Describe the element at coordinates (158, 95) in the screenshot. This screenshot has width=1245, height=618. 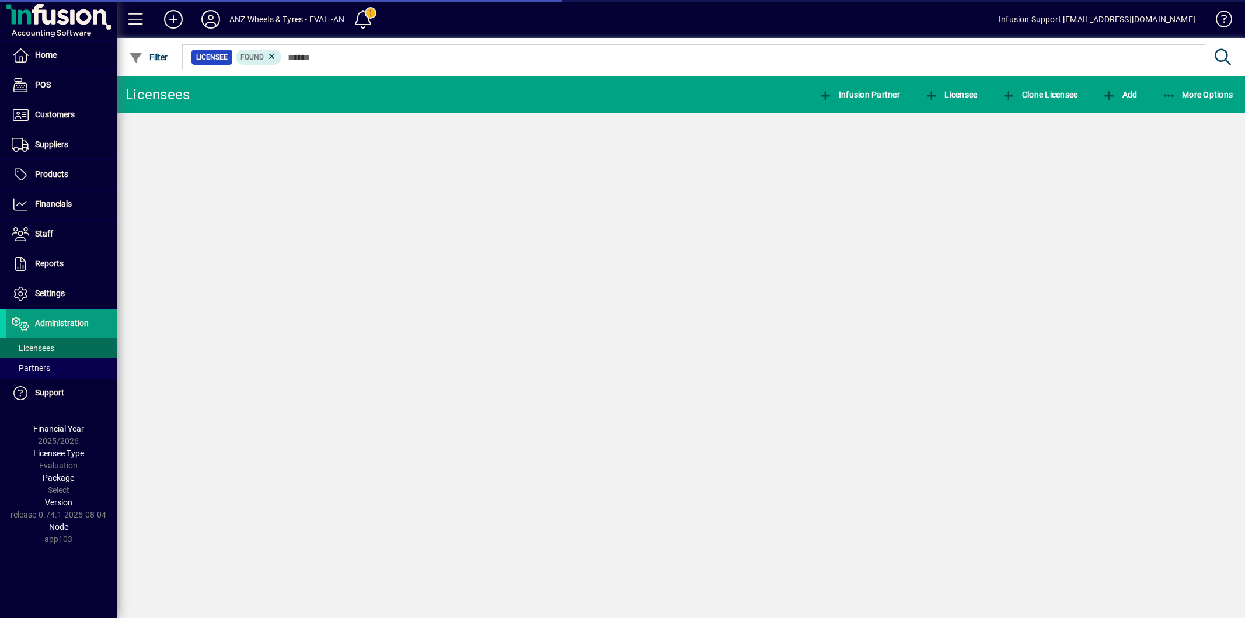
I see `div: Licensees` at that location.